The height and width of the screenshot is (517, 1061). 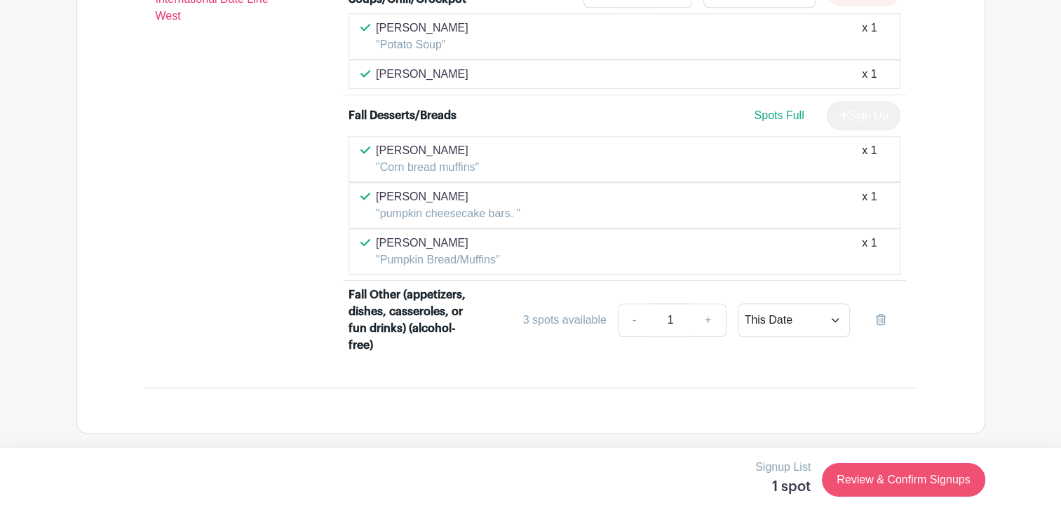 I want to click on a: Review & Confirm Signups, so click(x=903, y=480).